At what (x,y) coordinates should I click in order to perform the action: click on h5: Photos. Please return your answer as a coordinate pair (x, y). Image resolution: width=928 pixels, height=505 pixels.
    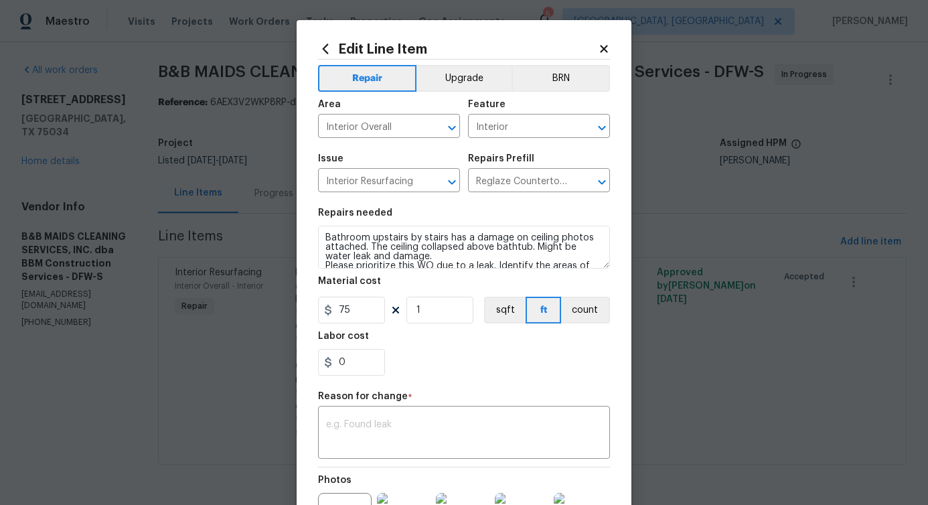
    Looking at the image, I should click on (335, 480).